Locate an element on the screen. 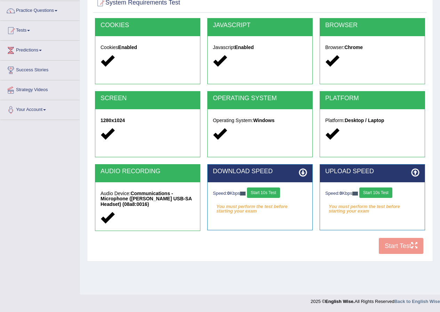 Image resolution: width=440 pixels, height=312 pixels. h2: DOWNLOAD SPEED is located at coordinates (260, 171).